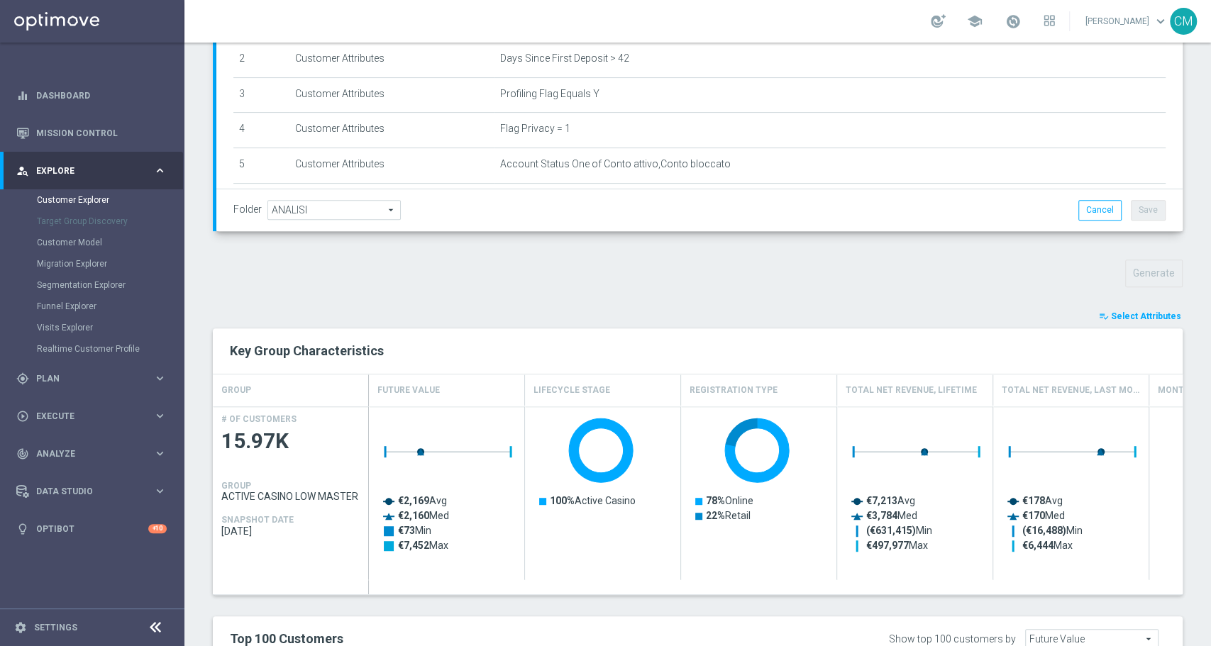  Describe the element at coordinates (258, 520) in the screenshot. I see `h4: SNAPSHOT DATE` at that location.